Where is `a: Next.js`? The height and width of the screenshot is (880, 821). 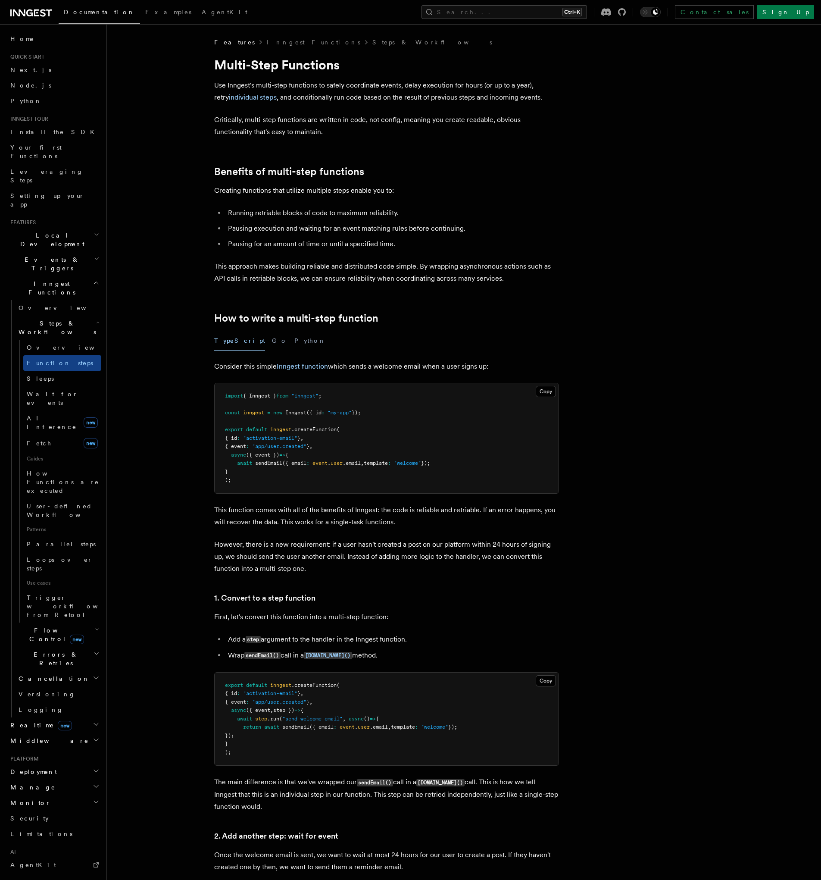
a: Next.js is located at coordinates (54, 70).